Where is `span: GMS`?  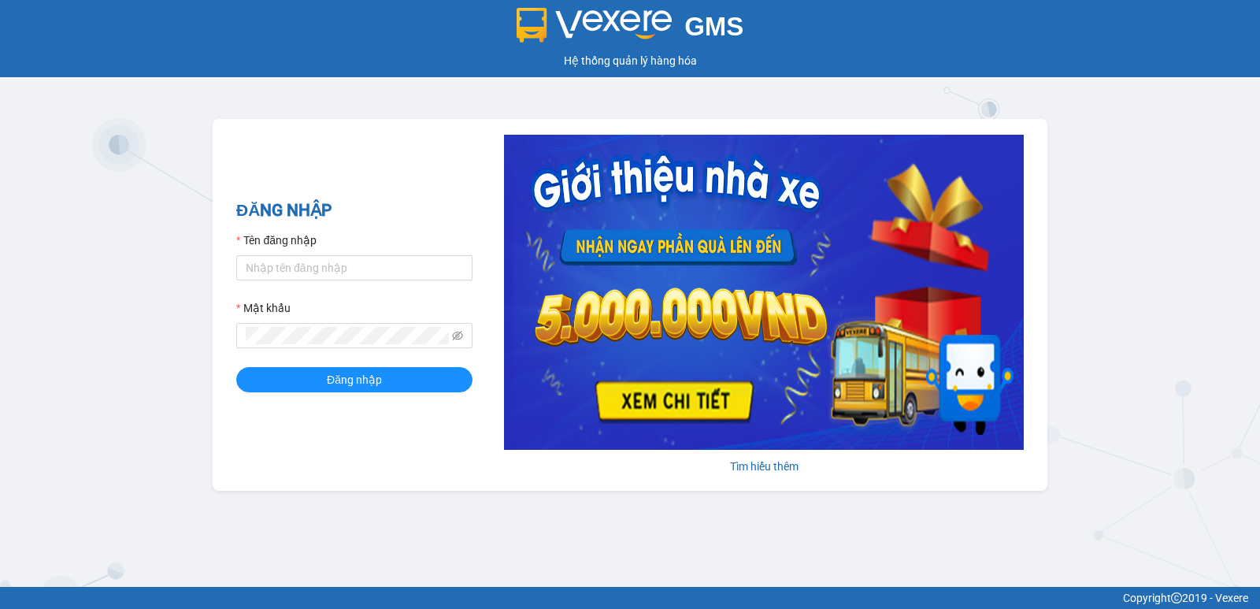
span: GMS is located at coordinates (713, 26).